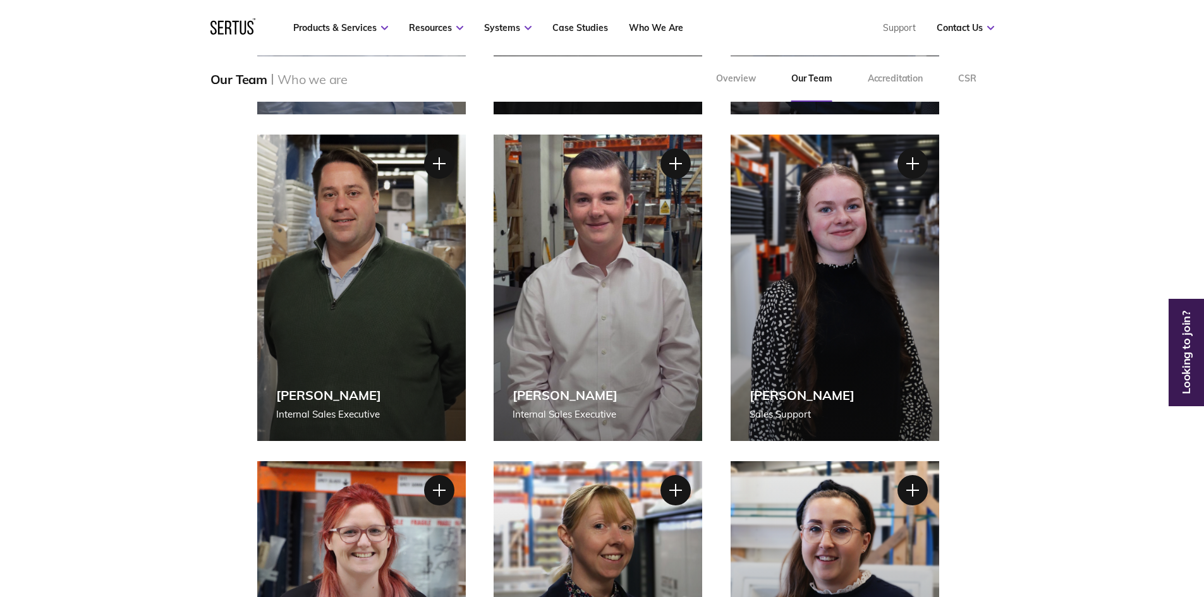 The width and height of the screenshot is (1204, 597). Describe the element at coordinates (341, 28) in the screenshot. I see `a: Products & Services` at that location.